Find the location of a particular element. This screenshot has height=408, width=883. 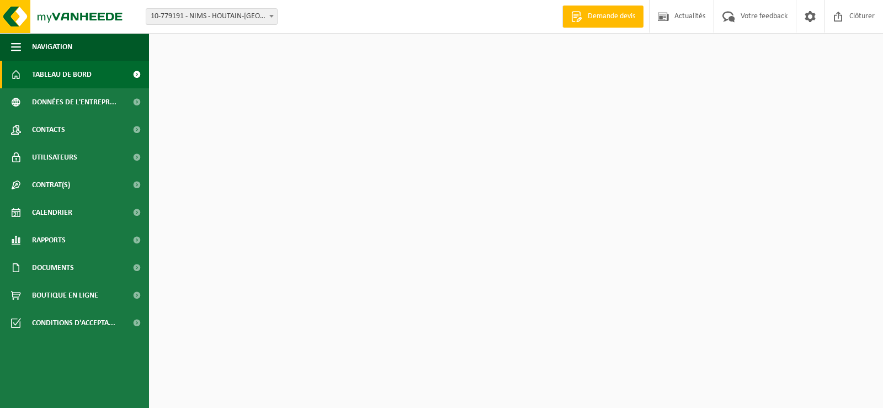

span: Contrat(s) is located at coordinates (51, 185).